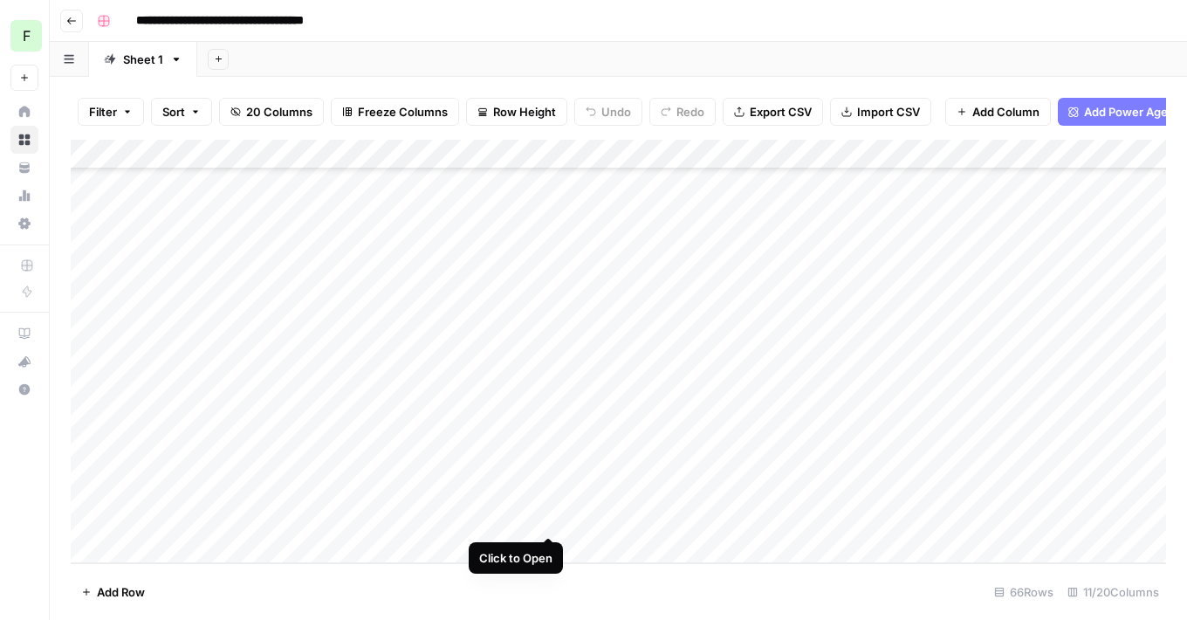  Describe the element at coordinates (24, 112) in the screenshot. I see `a: Home` at that location.